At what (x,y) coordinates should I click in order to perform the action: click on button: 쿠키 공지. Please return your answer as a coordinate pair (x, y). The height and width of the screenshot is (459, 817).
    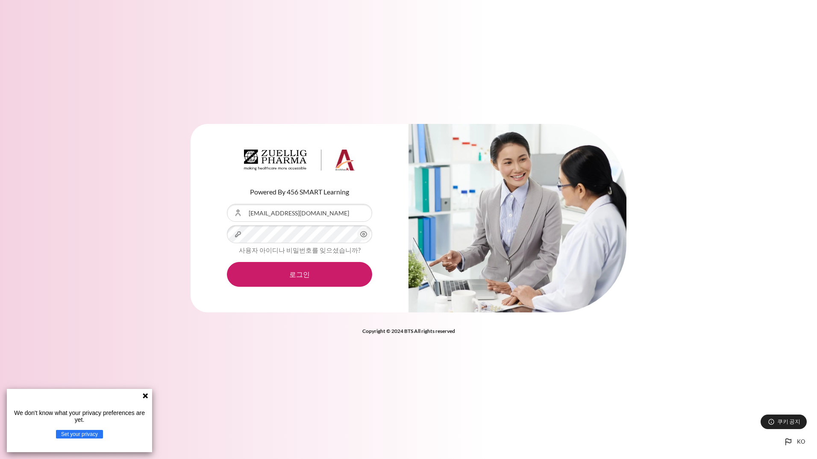
    Looking at the image, I should click on (784, 422).